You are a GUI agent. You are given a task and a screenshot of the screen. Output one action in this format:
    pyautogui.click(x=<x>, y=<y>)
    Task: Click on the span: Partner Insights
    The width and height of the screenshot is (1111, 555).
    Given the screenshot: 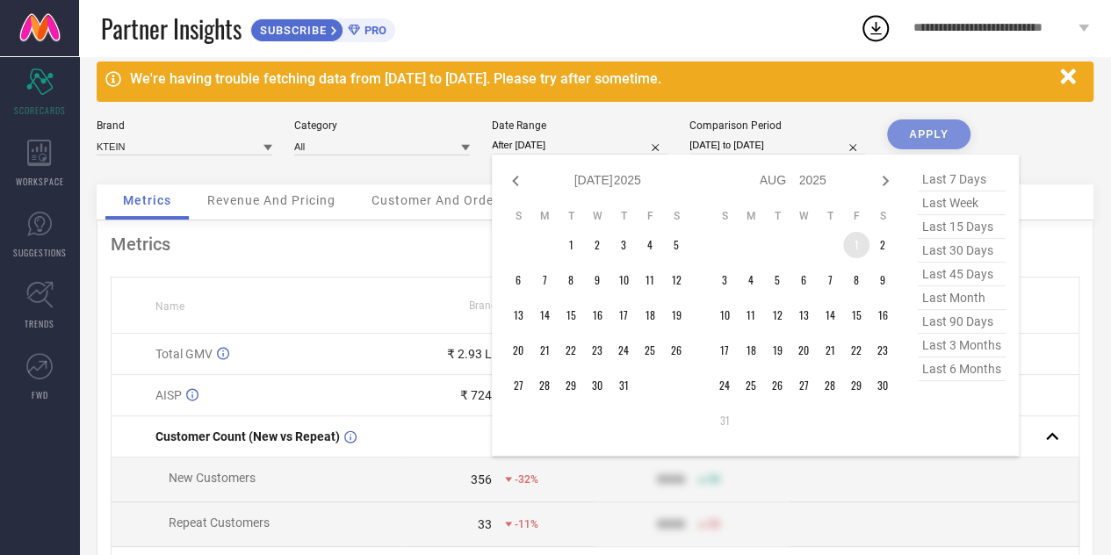 What is the action you would take?
    pyautogui.click(x=171, y=28)
    